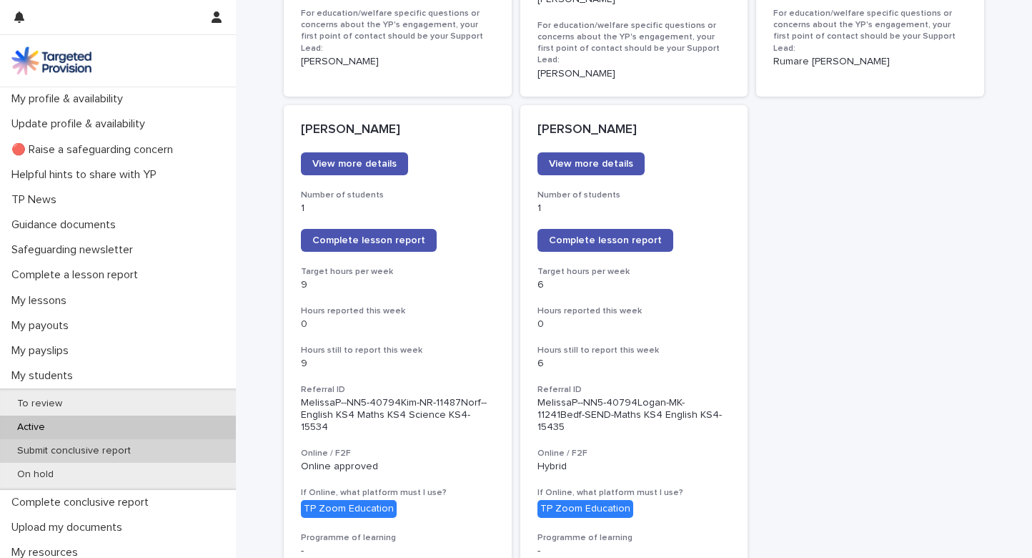  Describe the element at coordinates (95, 149) in the screenshot. I see `p: 🔴 Raise a safeguarding concern` at that location.